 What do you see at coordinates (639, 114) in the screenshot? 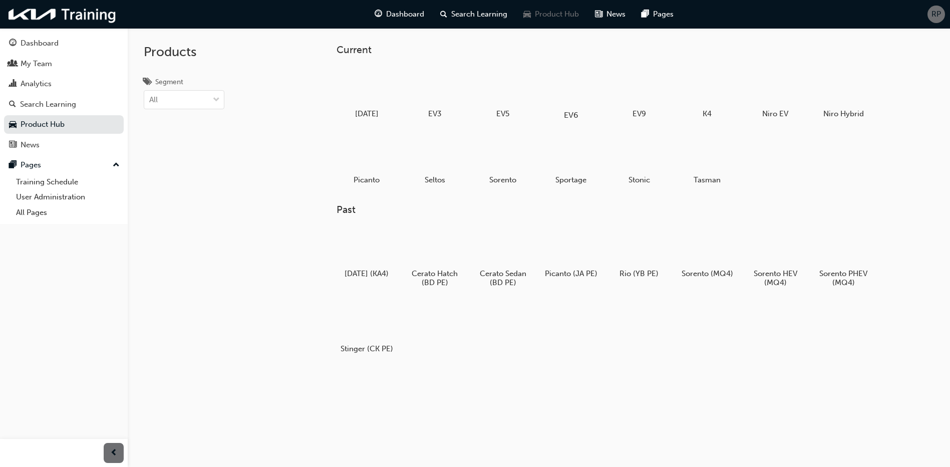
I see `h5: EV9` at bounding box center [639, 114].